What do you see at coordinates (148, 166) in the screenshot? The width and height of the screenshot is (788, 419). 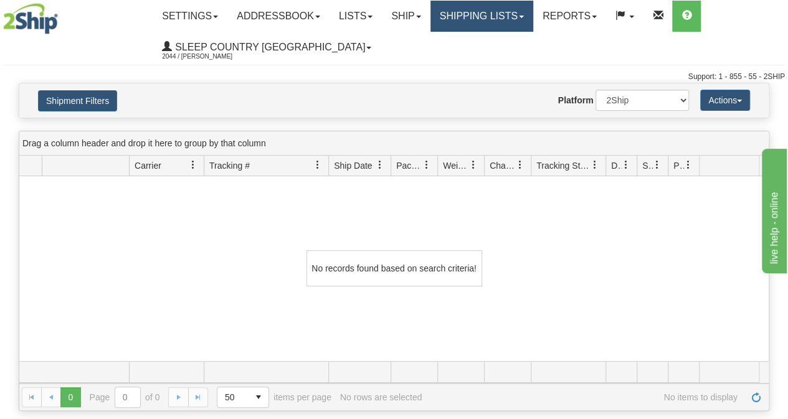 I see `span: Carrier` at bounding box center [148, 166].